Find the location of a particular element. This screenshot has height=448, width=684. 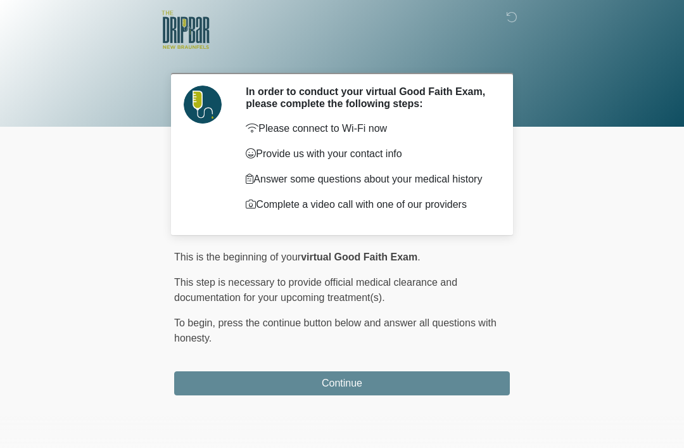

span: press the continue button below and answer all questions with honesty. is located at coordinates (335, 330).